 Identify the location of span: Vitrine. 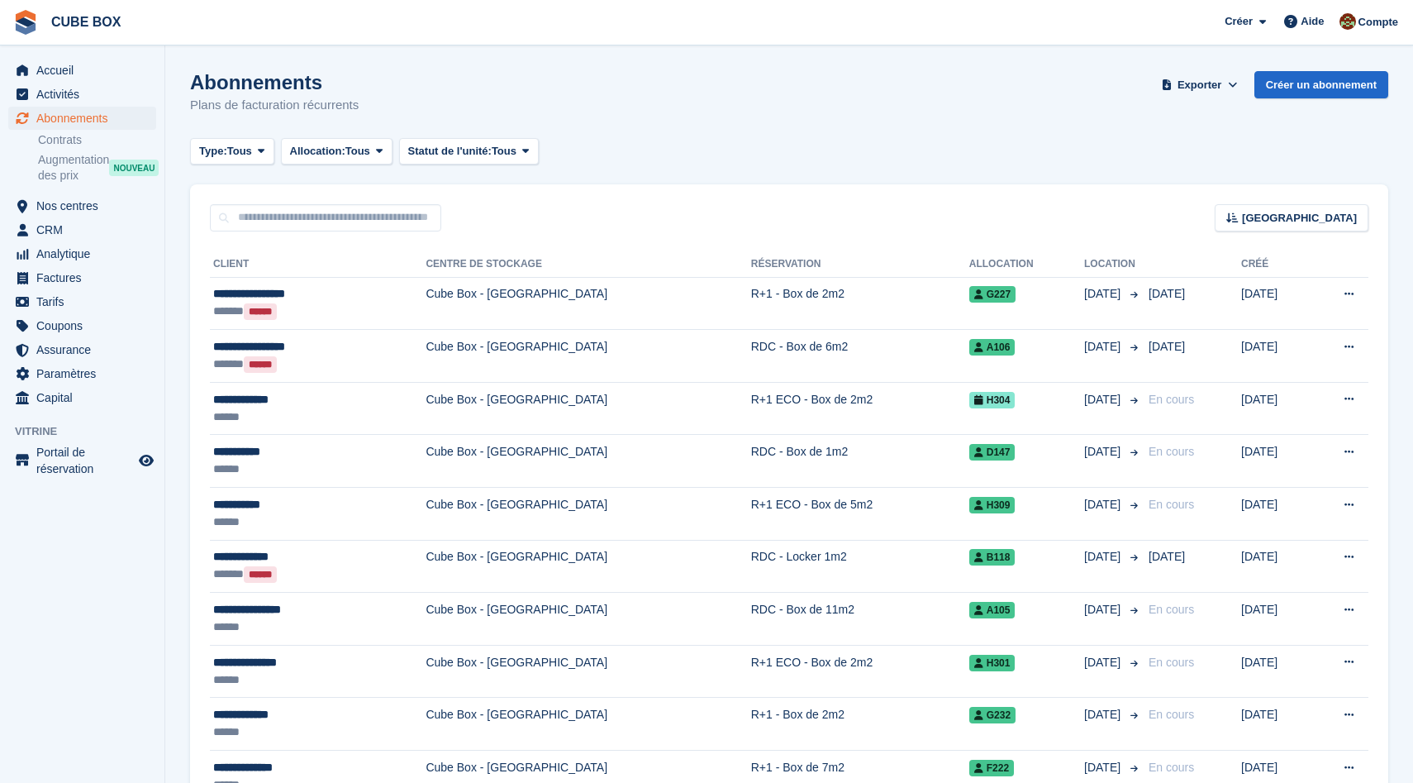
(89, 431).